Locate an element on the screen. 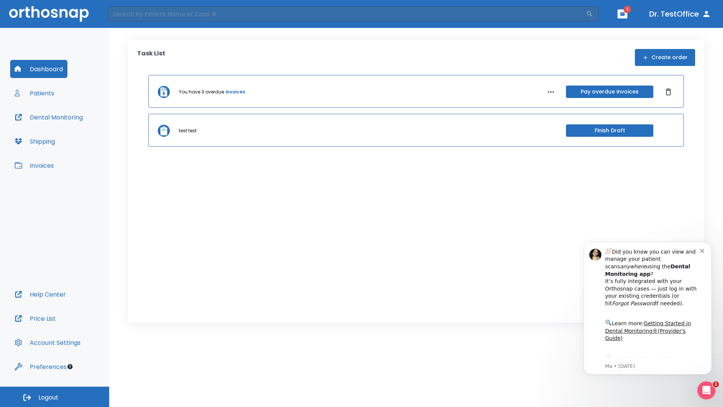 This screenshot has width=723, height=407. input: Search by Patient Name or Case # is located at coordinates (347, 14).